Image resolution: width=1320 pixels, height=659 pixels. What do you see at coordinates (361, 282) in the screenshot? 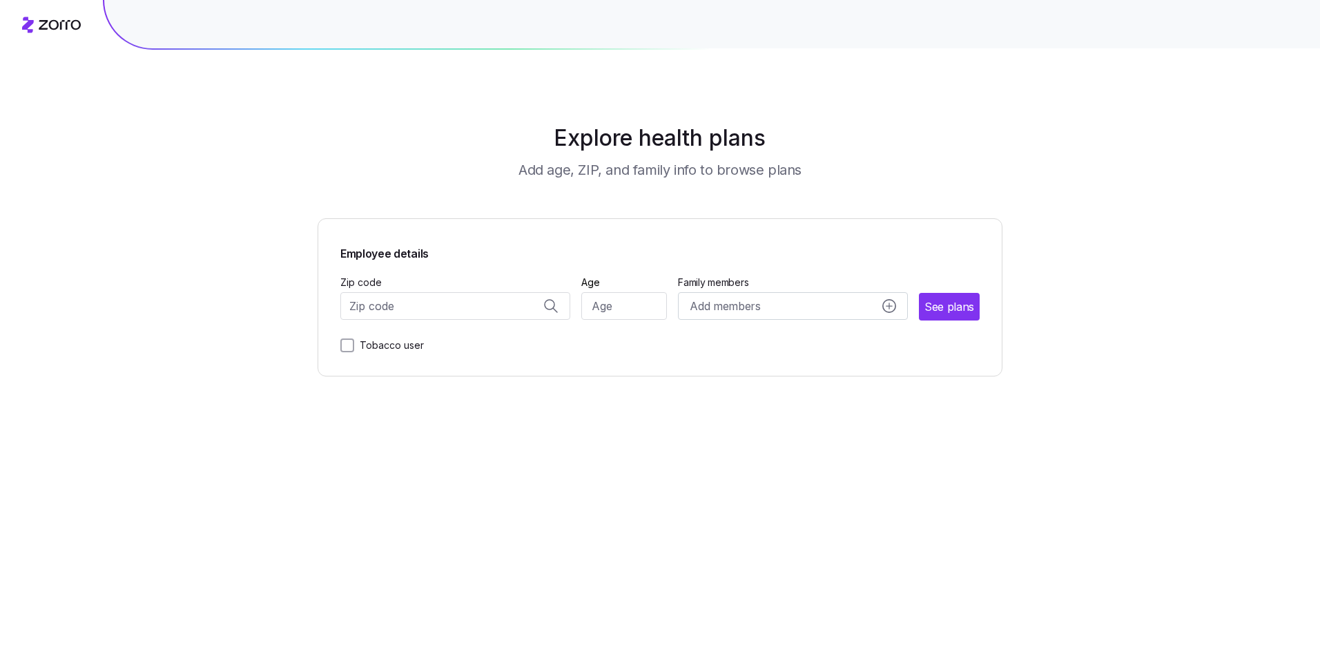
I see `label: Zip code` at bounding box center [361, 282].